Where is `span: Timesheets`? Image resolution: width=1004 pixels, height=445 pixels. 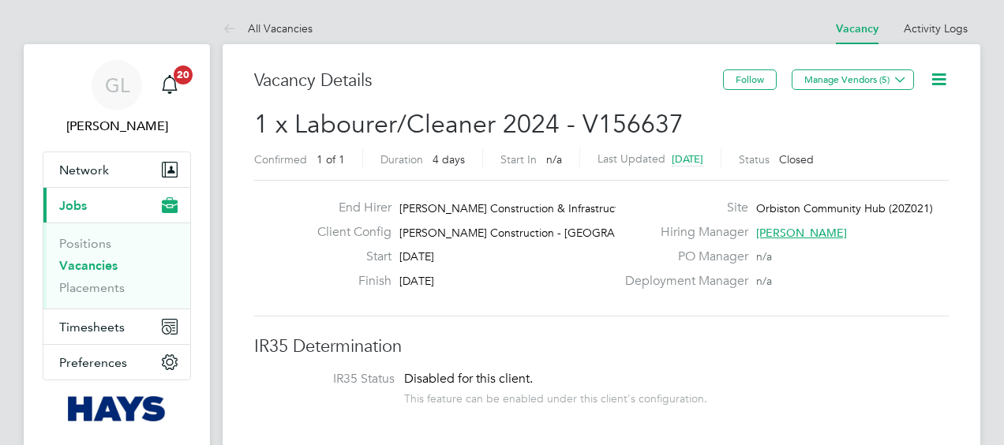 span: Timesheets is located at coordinates (92, 327).